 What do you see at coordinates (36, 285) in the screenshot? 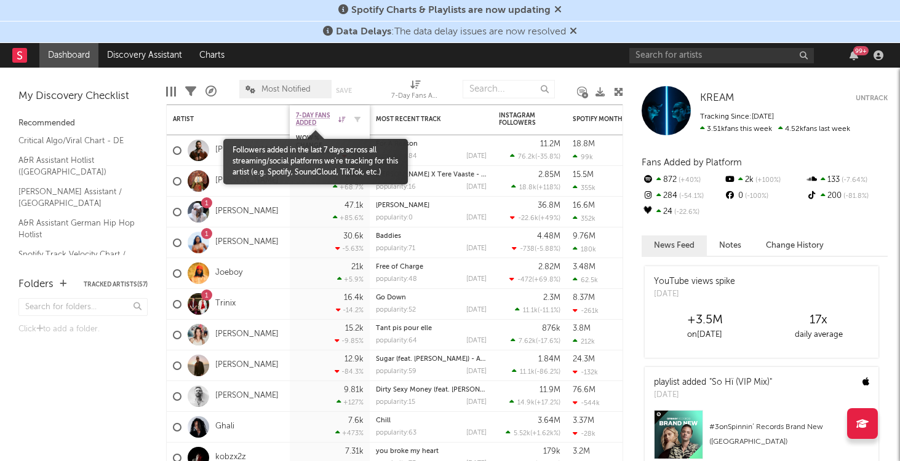
I see `div: Folders` at bounding box center [36, 285].